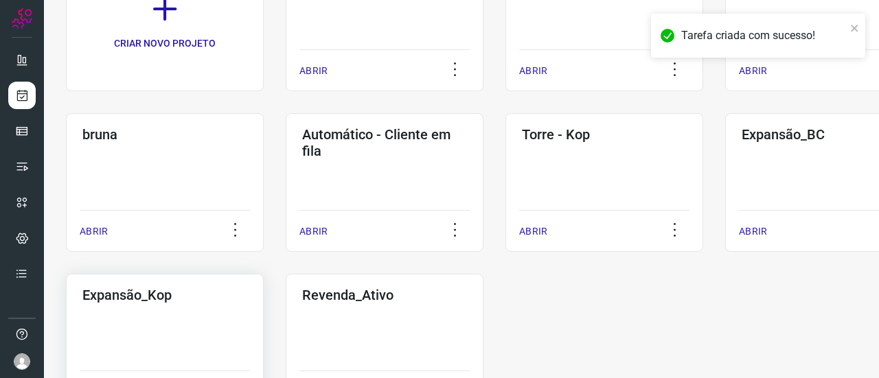 The width and height of the screenshot is (879, 378). Describe the element at coordinates (165, 295) in the screenshot. I see `h3: Expansão_Kop` at that location.